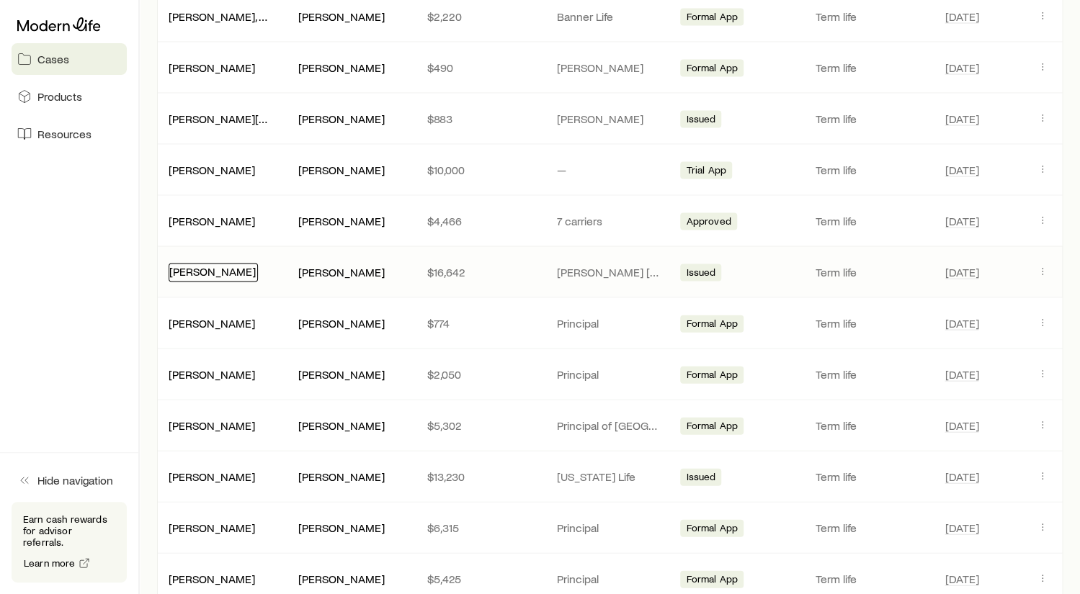 Image resolution: width=1080 pixels, height=594 pixels. What do you see at coordinates (480, 221) in the screenshot?
I see `p: $4,466` at bounding box center [480, 221].